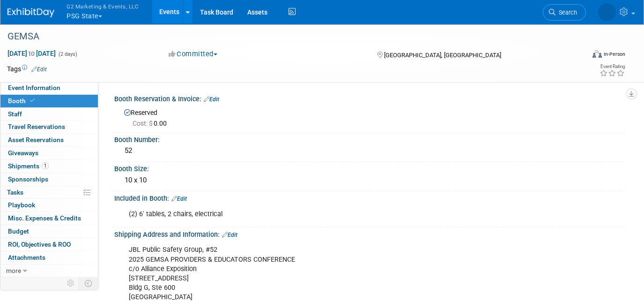  Describe the element at coordinates (370, 197) in the screenshot. I see `div: Included in Booth:` at that location.